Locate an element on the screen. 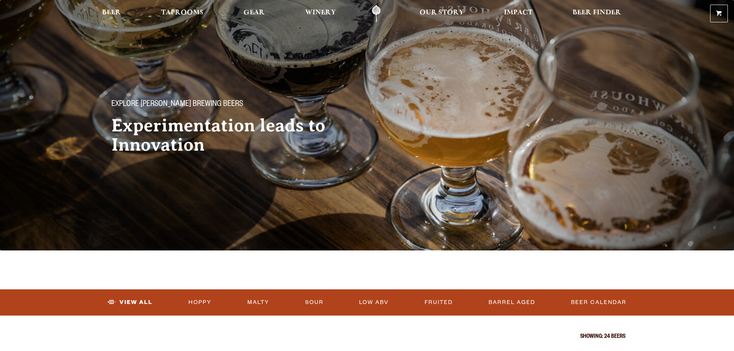  a: Odell Home is located at coordinates (376, 13).